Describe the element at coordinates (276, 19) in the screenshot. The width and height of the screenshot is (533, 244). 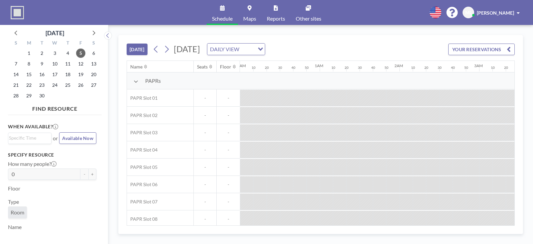
I see `span: Reports` at that location.